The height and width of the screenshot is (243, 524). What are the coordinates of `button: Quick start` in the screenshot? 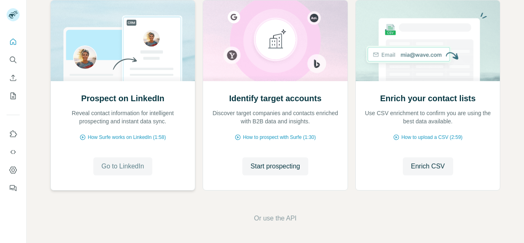 It's located at (13, 42).